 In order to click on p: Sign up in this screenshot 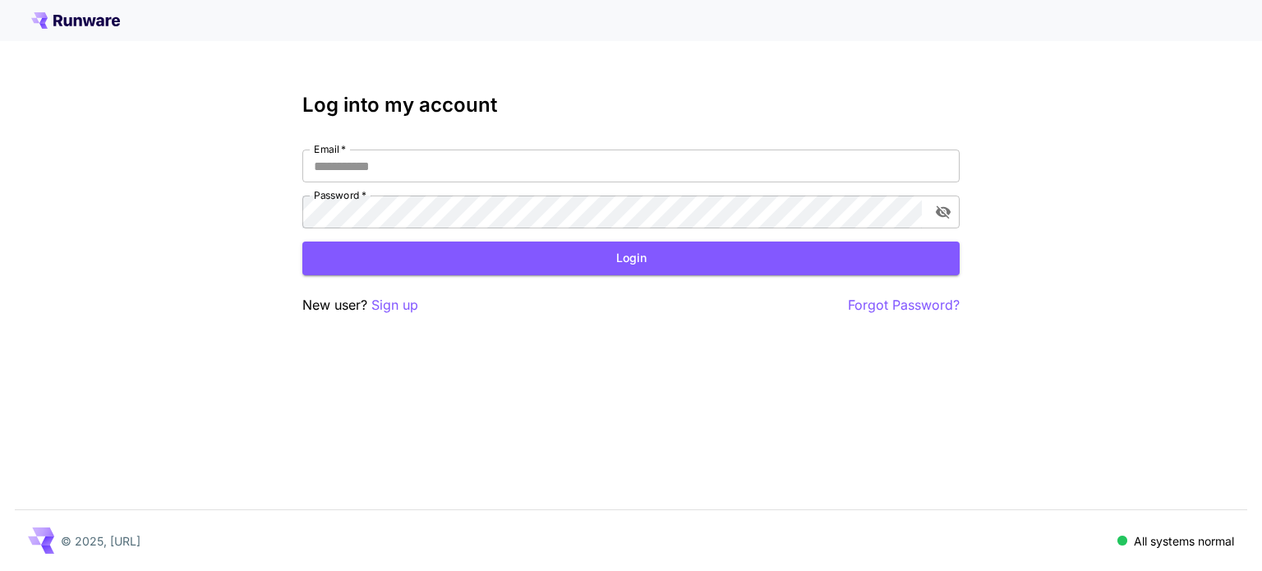, I will do `click(394, 305)`.